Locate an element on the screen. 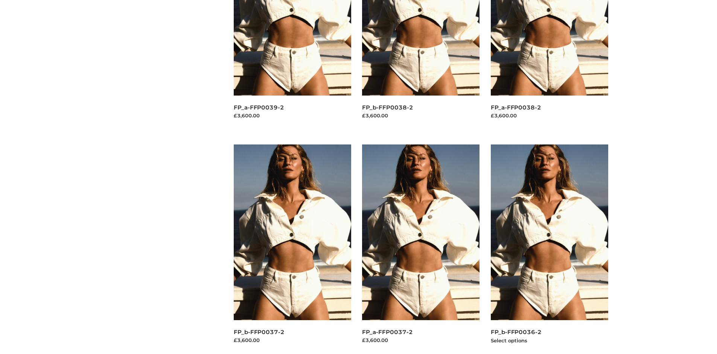 The height and width of the screenshot is (354, 717). a: FP_b-FFP0038-2 is located at coordinates (387, 107).